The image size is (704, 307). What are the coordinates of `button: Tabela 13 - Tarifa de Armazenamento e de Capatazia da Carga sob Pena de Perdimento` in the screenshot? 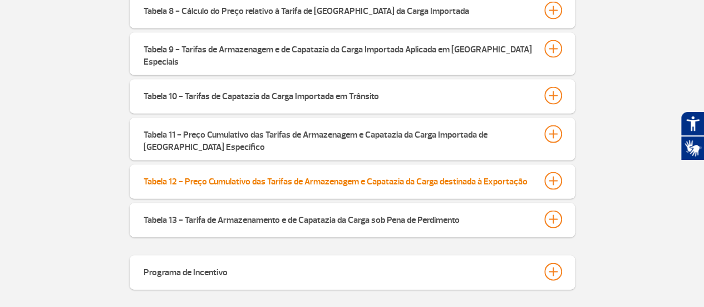 It's located at (352, 219).